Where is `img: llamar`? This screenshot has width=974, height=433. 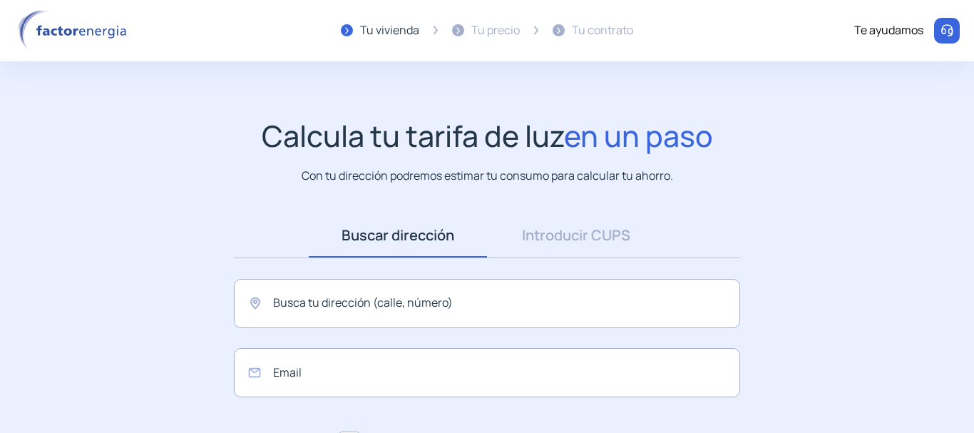
img: llamar is located at coordinates (947, 31).